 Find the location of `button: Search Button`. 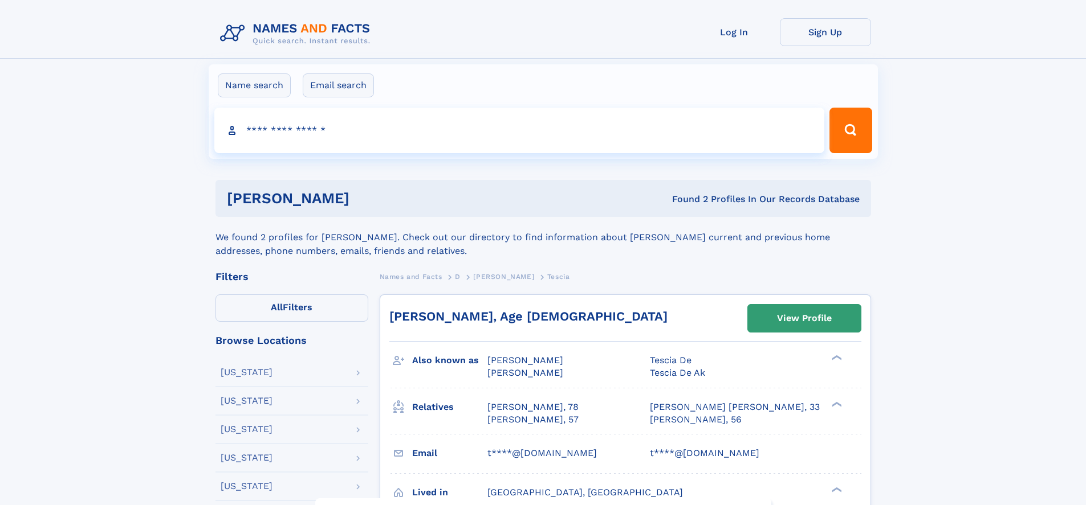

button: Search Button is located at coordinates (850, 131).